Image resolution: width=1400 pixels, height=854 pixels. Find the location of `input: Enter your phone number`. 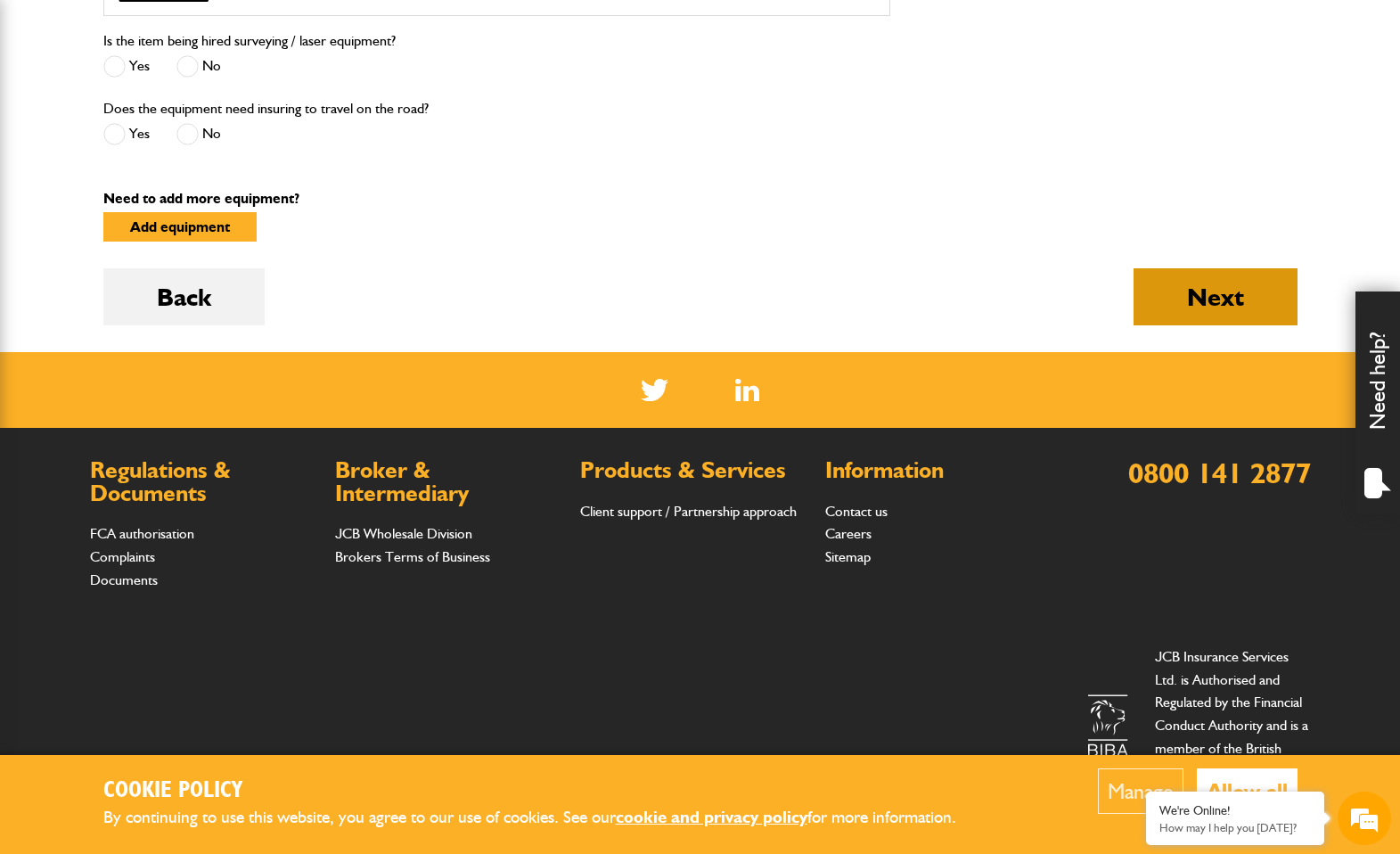

input: Enter your phone number is located at coordinates (174, 290).